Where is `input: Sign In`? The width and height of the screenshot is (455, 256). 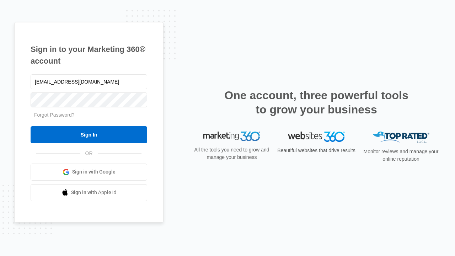
input: Sign In is located at coordinates (89, 135).